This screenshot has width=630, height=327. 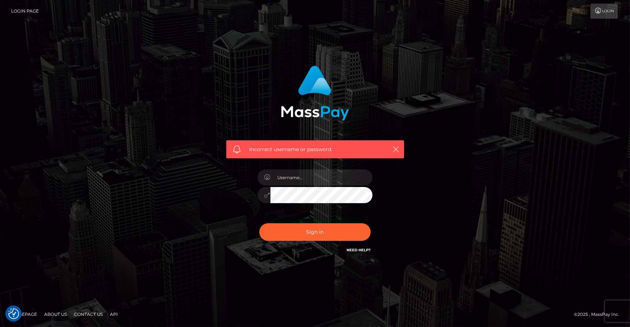 I want to click on a: Need Help?, so click(x=358, y=250).